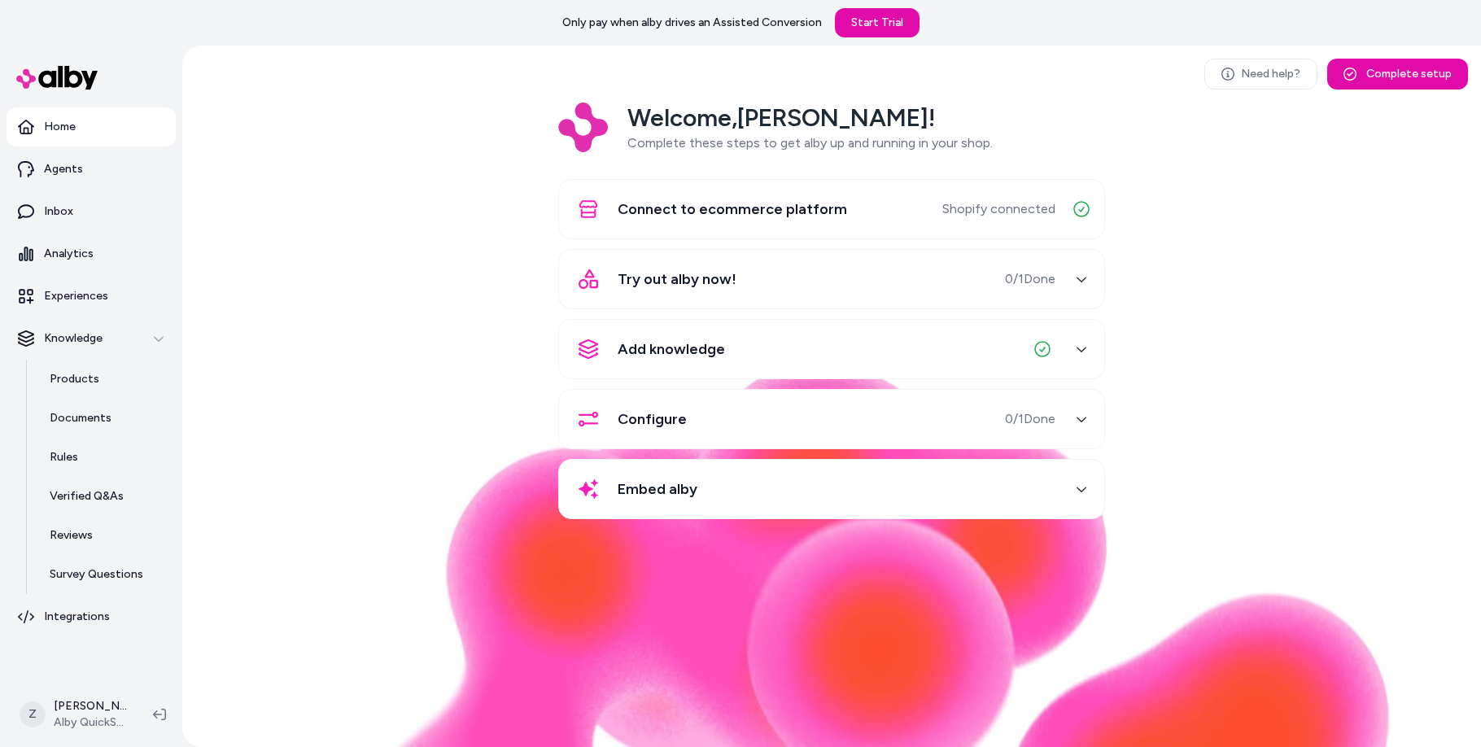  Describe the element at coordinates (68, 254) in the screenshot. I see `p: Analytics` at that location.